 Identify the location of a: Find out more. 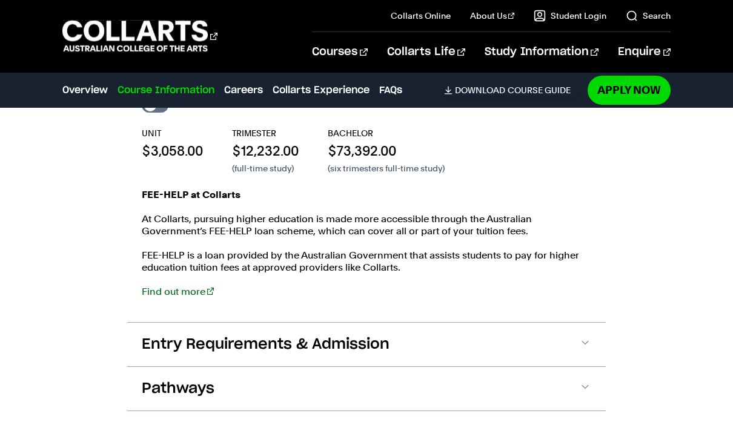
(178, 291).